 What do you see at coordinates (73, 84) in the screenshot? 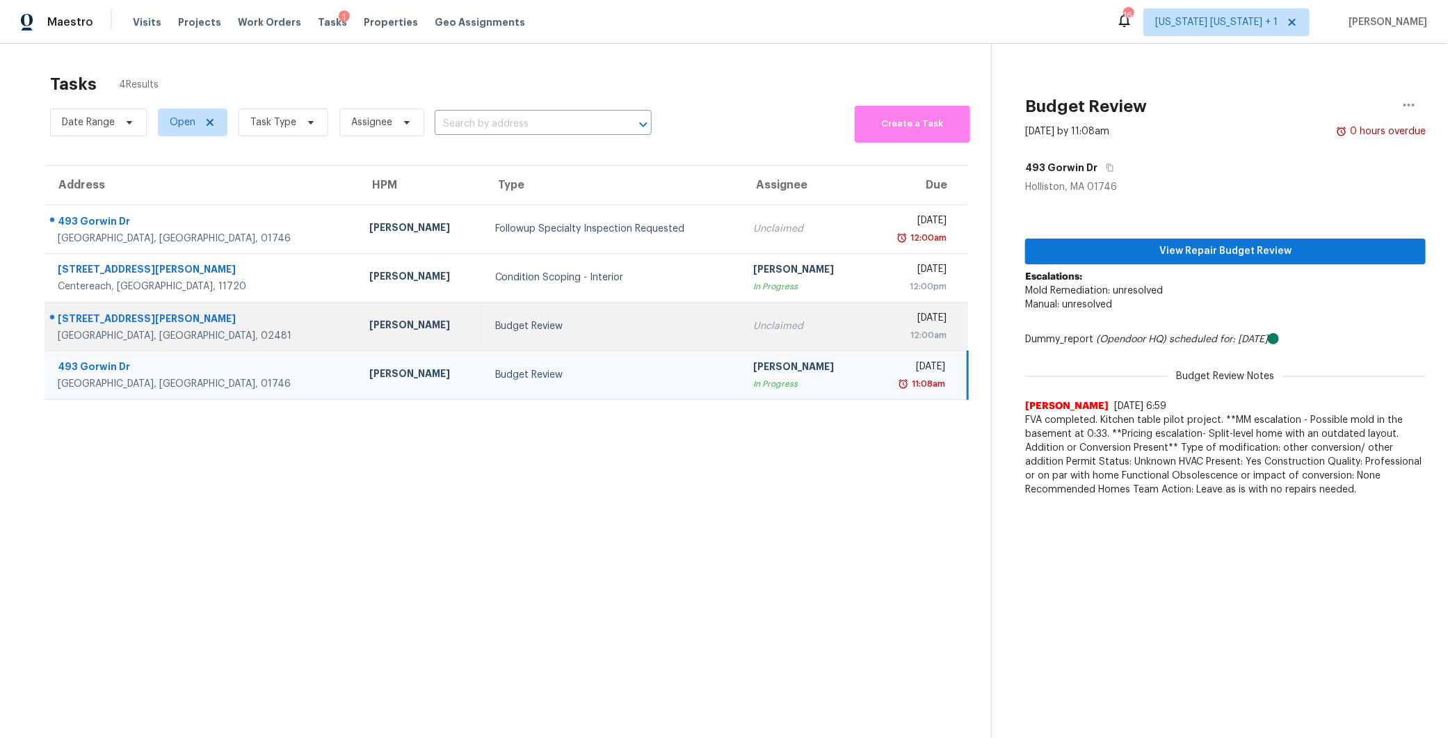
I see `h2: Tasks` at bounding box center [73, 84].